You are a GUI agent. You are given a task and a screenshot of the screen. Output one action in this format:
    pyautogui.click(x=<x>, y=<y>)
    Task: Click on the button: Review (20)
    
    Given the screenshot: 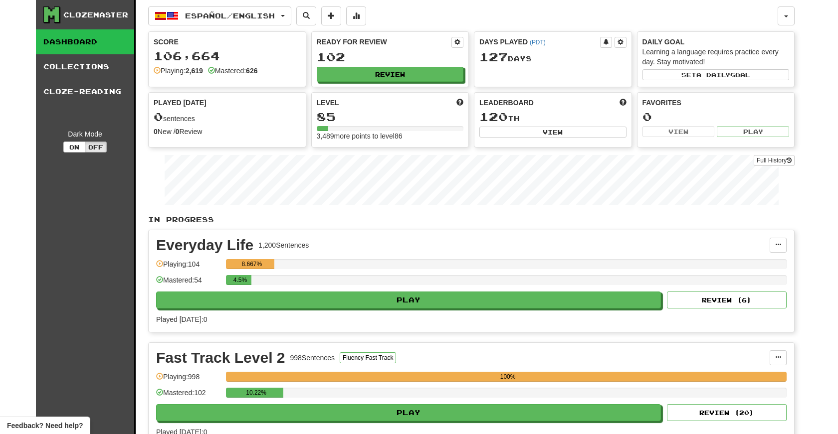 What is the action you would take?
    pyautogui.click(x=727, y=413)
    